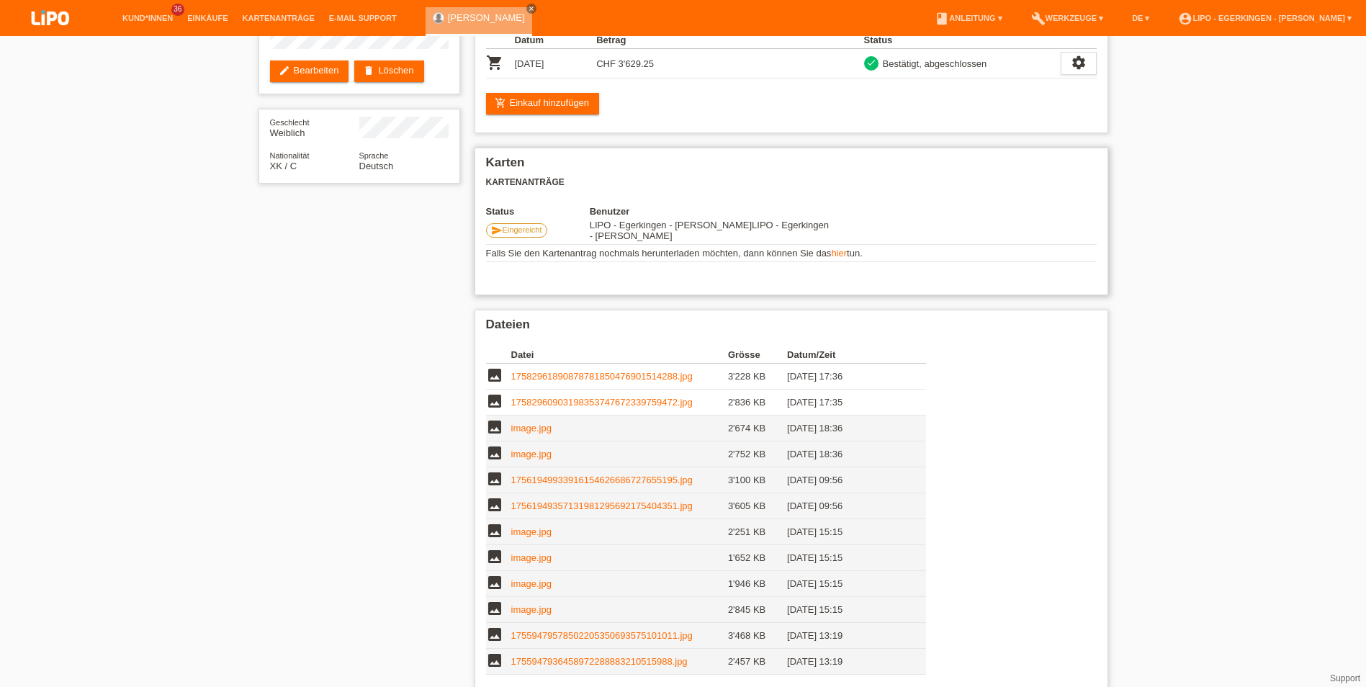 The width and height of the screenshot is (1366, 687). I want to click on th: Benutzer, so click(711, 211).